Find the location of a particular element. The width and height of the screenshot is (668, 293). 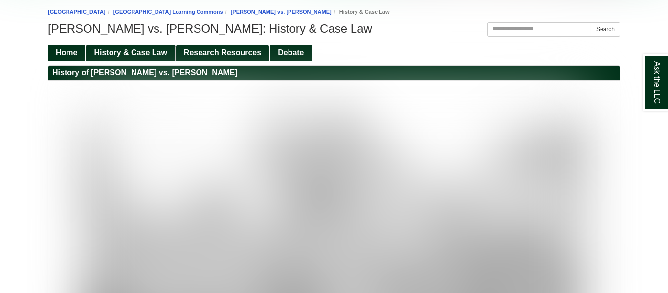

span: History & Case Law is located at coordinates (130, 52).